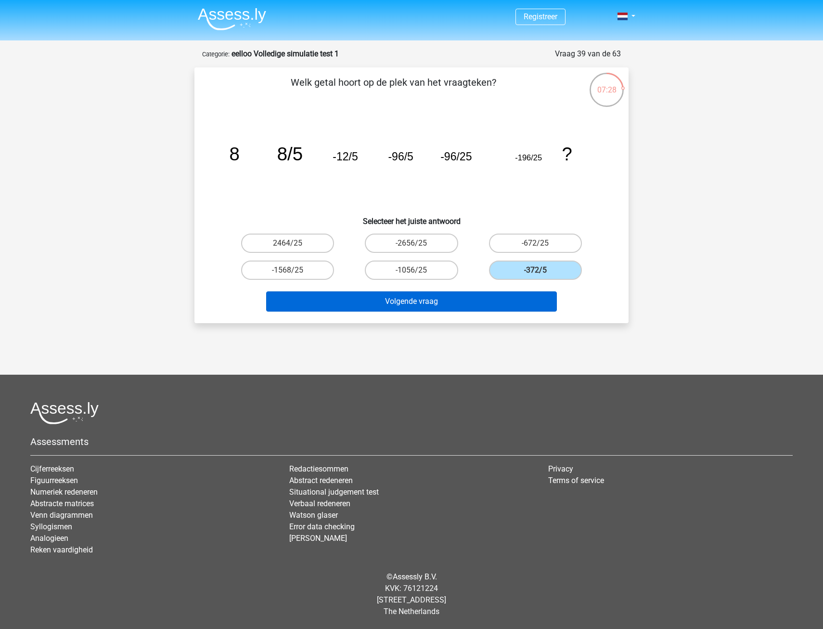  Describe the element at coordinates (51, 526) in the screenshot. I see `a: Syllogismen` at that location.